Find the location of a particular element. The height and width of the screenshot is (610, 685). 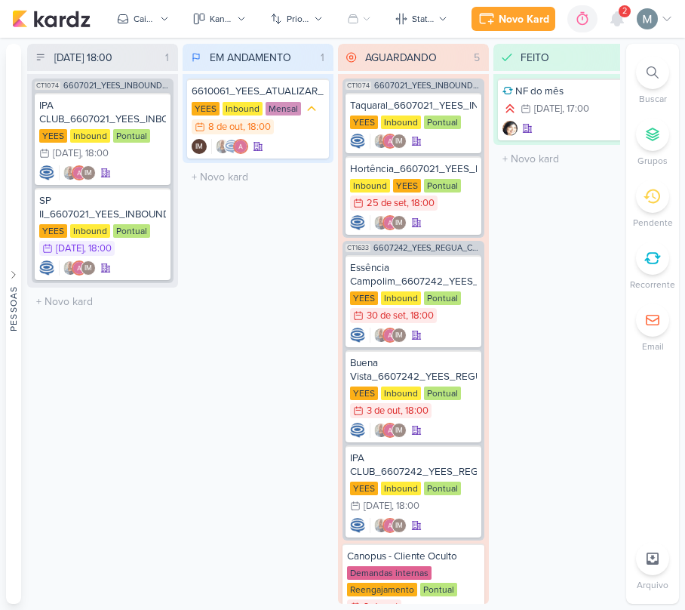

button: Pessoas is located at coordinates (14, 324).